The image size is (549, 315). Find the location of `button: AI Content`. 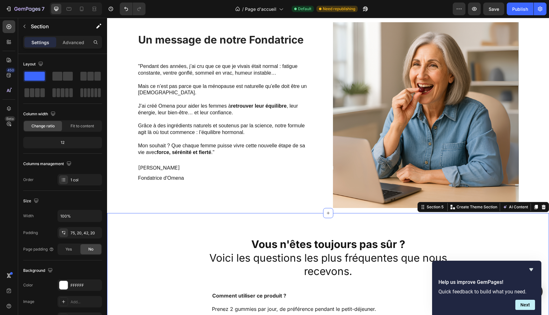

button: AI Content is located at coordinates (408, 189).